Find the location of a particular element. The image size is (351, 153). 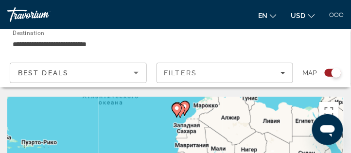

a: Travorium is located at coordinates (44, 15).